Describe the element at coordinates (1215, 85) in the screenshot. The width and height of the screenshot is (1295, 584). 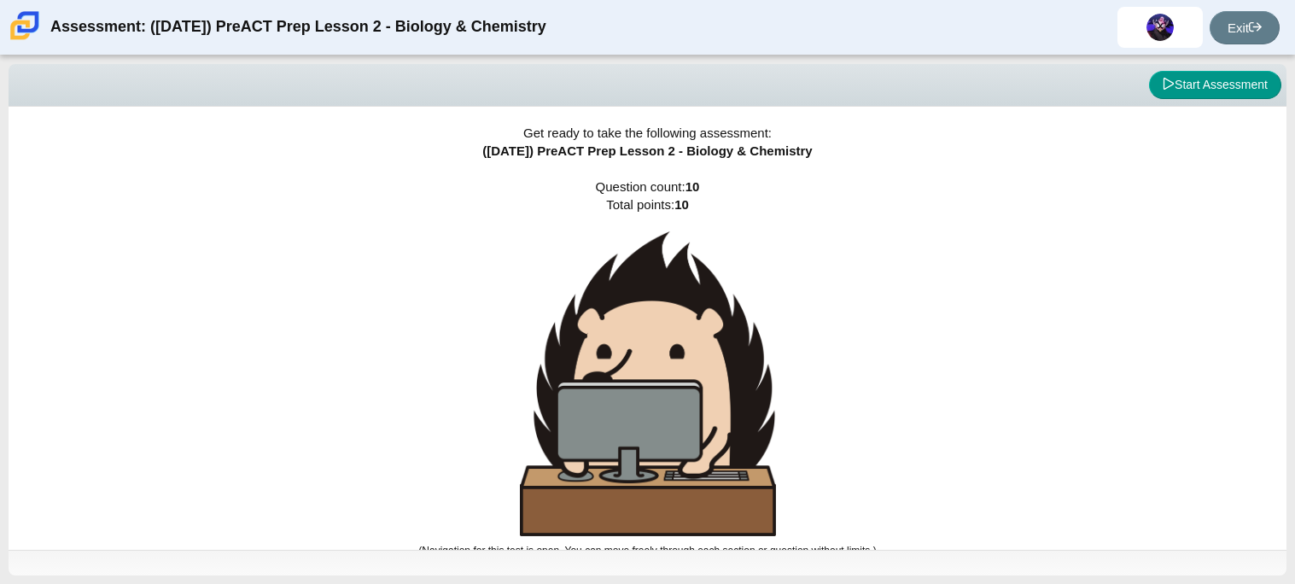
I see `button: Start Assessment` at that location.